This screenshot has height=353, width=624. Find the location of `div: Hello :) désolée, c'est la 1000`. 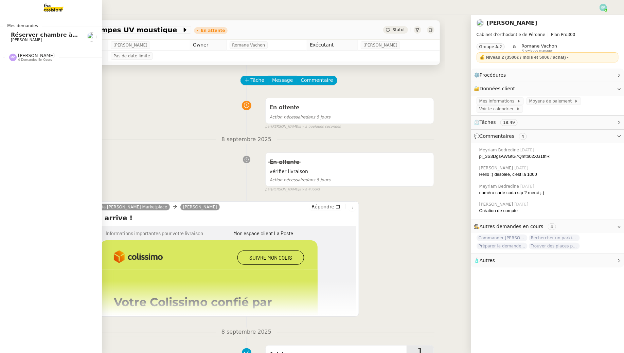

div: Hello :) désolée, c'est la 1000 is located at coordinates (549, 175).